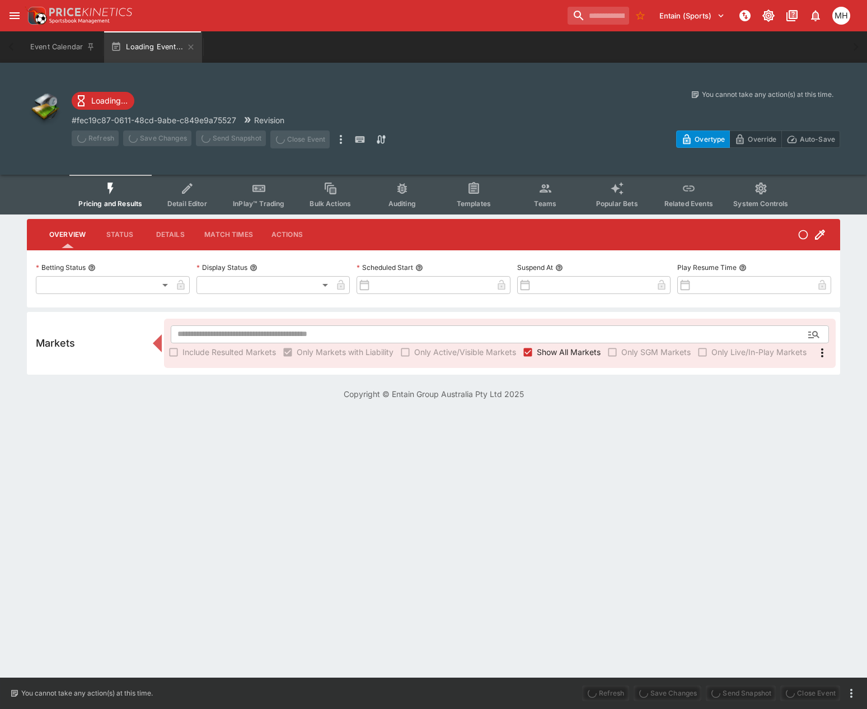 This screenshot has height=709, width=867. Describe the element at coordinates (330, 203) in the screenshot. I see `span: Bulk Actions` at that location.